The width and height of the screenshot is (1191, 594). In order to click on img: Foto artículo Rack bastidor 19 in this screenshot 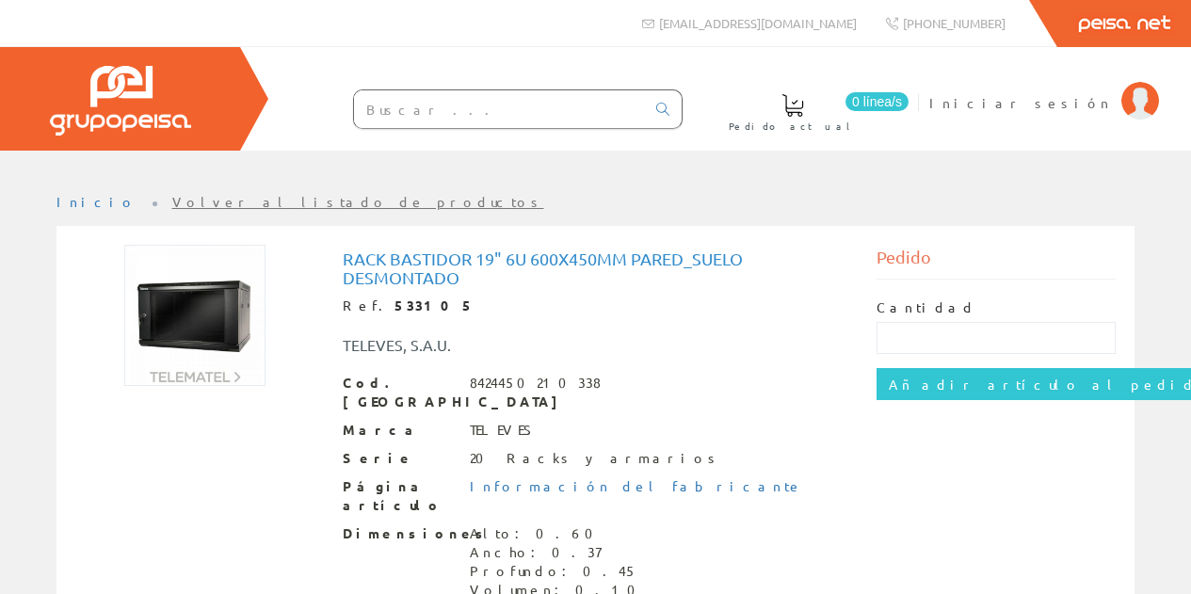, I will do `click(195, 315)`.